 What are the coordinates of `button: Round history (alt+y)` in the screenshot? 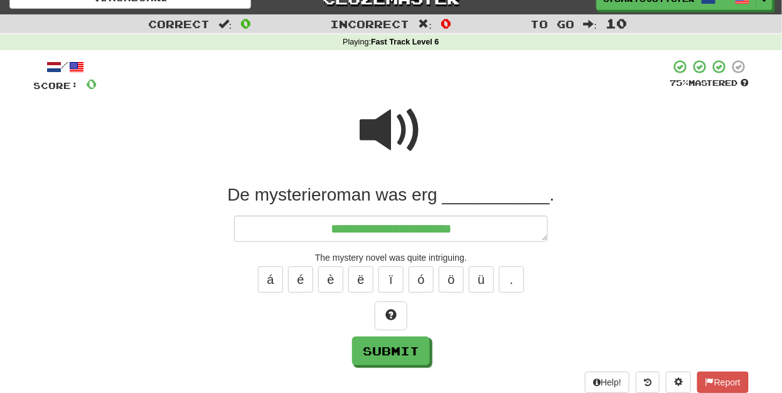 It's located at (648, 383).